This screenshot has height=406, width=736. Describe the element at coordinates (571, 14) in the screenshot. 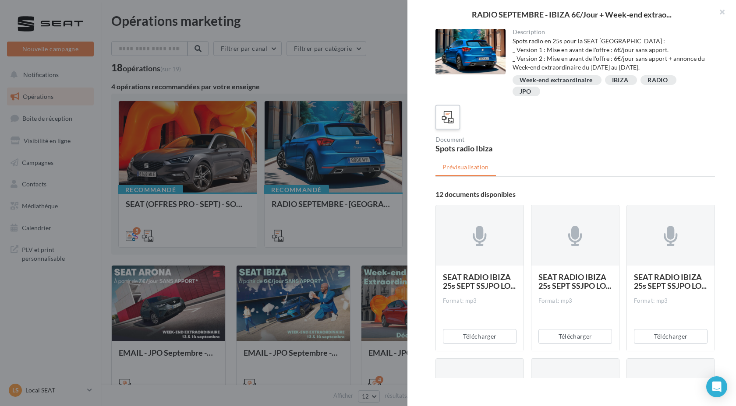

I see `span: RADIO SEPTEMBRE - IBIZA 6€/Jour + Week-end extrao...` at that location.